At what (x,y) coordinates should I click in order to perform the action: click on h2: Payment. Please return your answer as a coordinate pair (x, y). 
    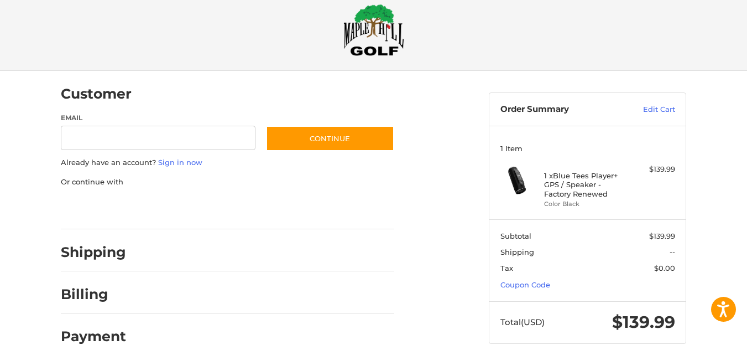
    Looking at the image, I should click on (93, 336).